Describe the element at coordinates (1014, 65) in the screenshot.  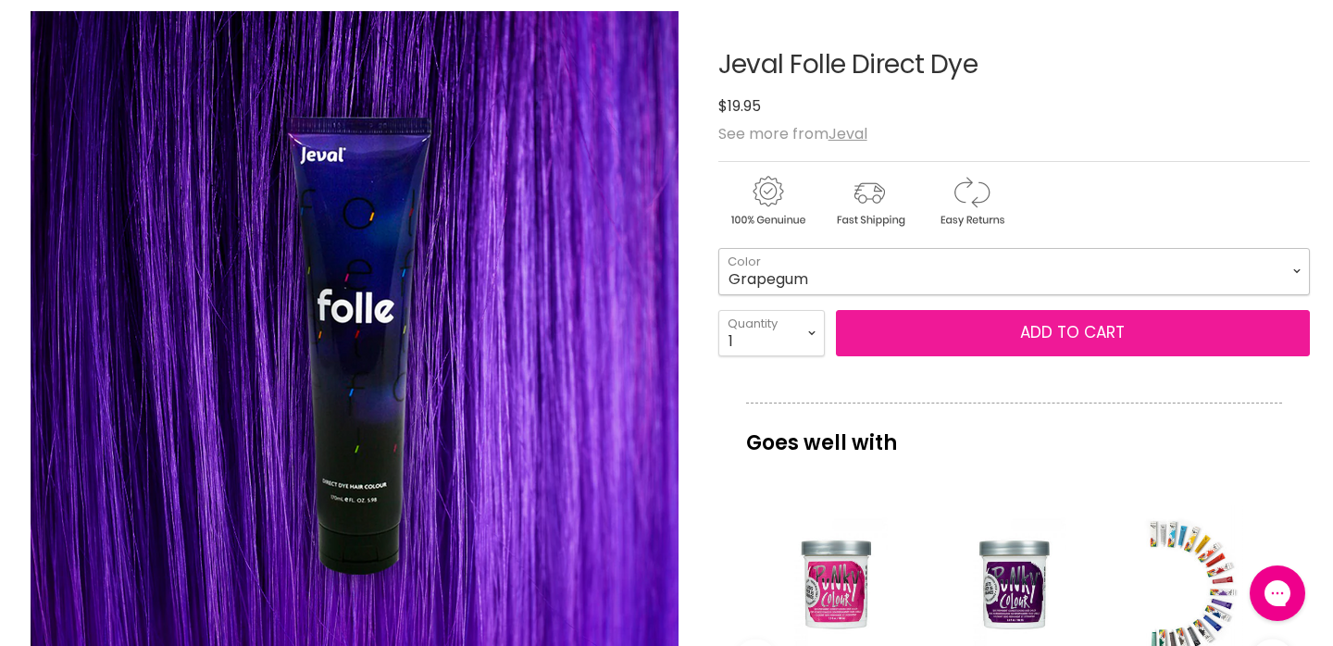
I see `h1: Jeval Folle Direct Dye` at that location.